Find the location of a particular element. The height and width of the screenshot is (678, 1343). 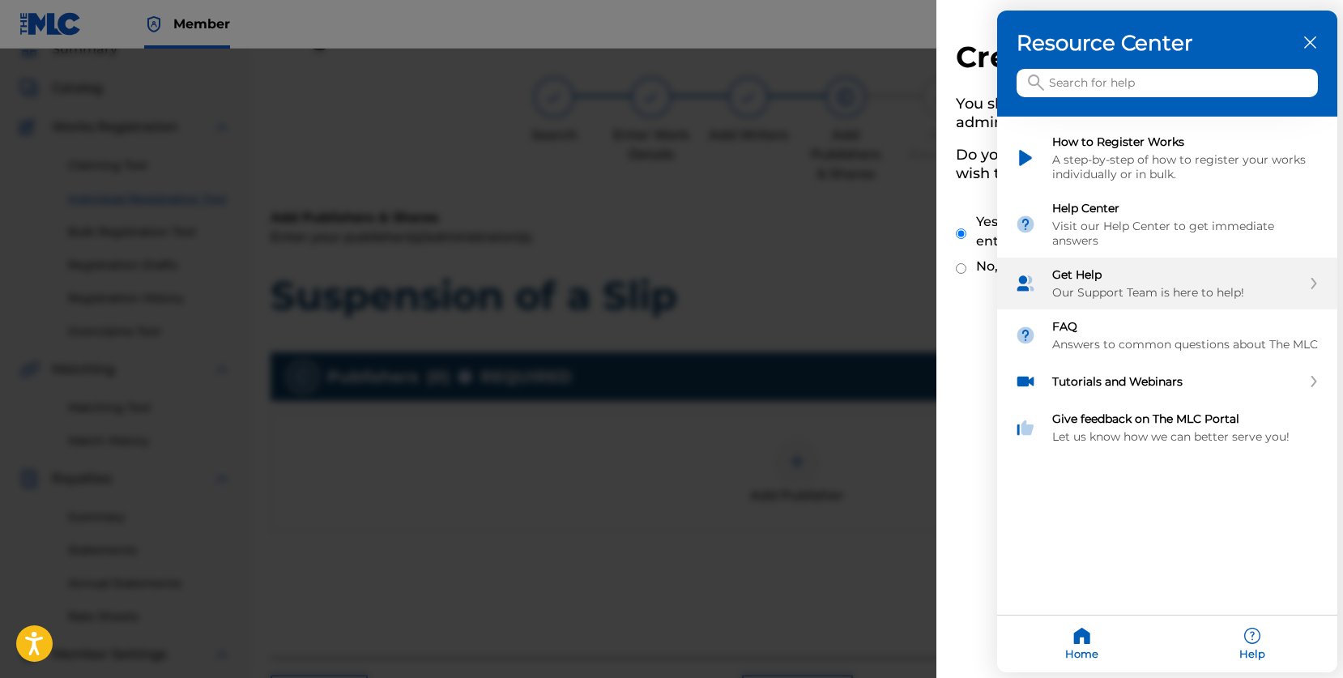

div: Our Support Team is here to help! is located at coordinates (1177, 292).